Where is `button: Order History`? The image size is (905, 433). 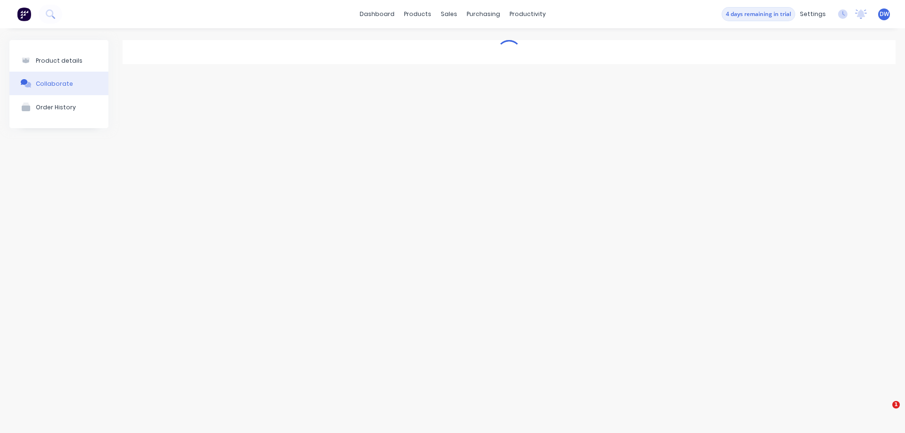 button: Order History is located at coordinates (59, 107).